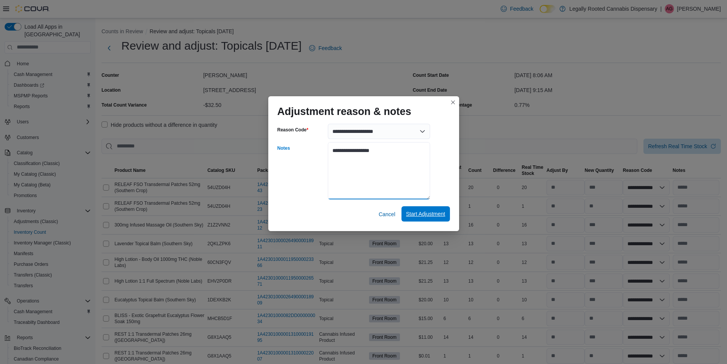 The width and height of the screenshot is (727, 364). I want to click on button: Start Adjustment, so click(426, 214).